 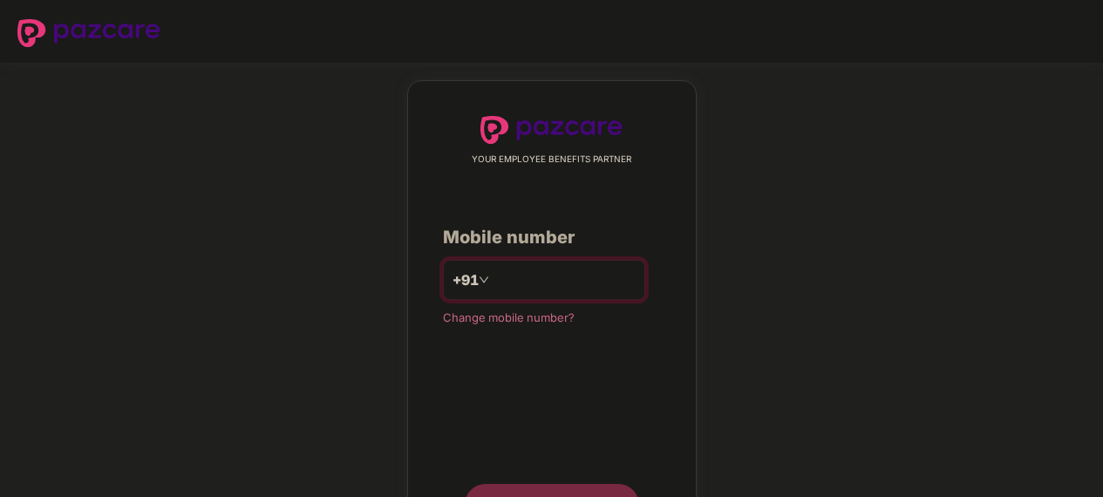 What do you see at coordinates (508, 317) in the screenshot?
I see `a: Change mobile number?` at bounding box center [508, 317].